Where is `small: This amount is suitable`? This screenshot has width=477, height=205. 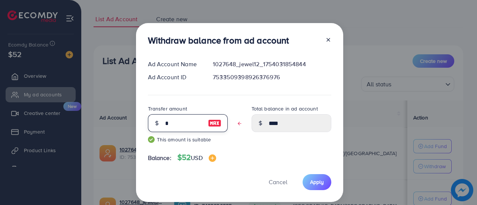
small: This amount is suitable is located at coordinates (188, 140).